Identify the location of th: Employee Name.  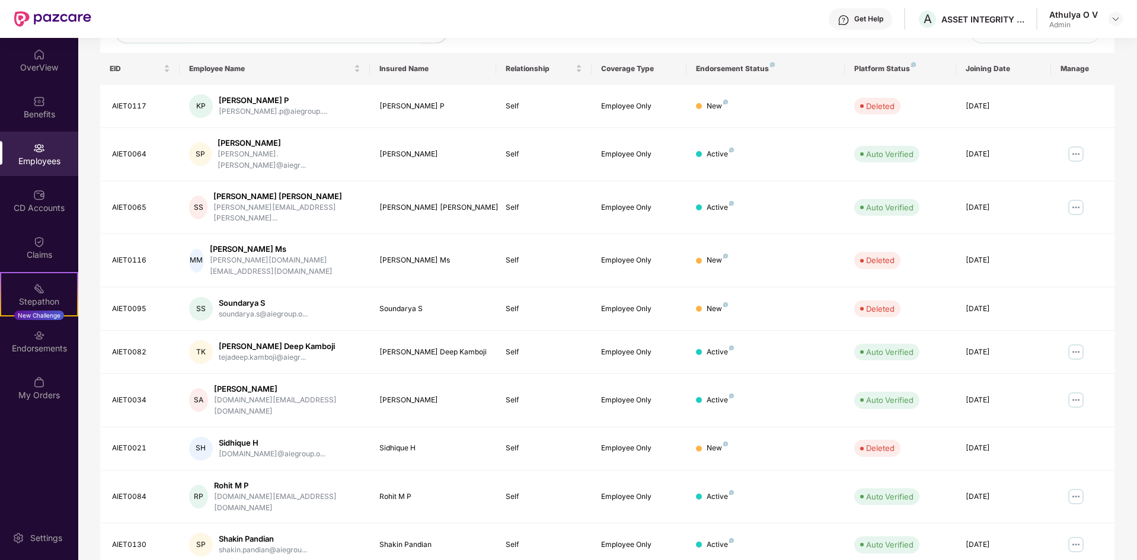
(274, 69).